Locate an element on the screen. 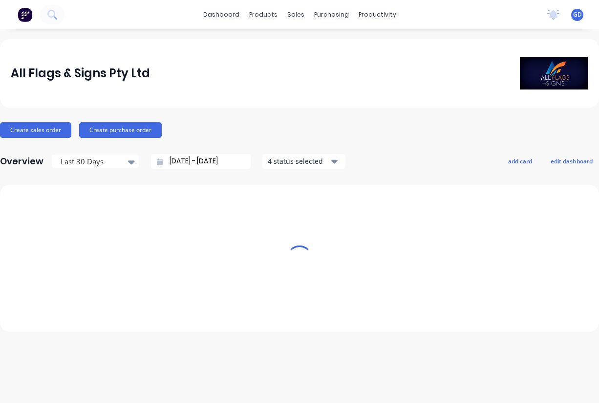 Image resolution: width=599 pixels, height=403 pixels. button: 4 status selected is located at coordinates (304, 161).